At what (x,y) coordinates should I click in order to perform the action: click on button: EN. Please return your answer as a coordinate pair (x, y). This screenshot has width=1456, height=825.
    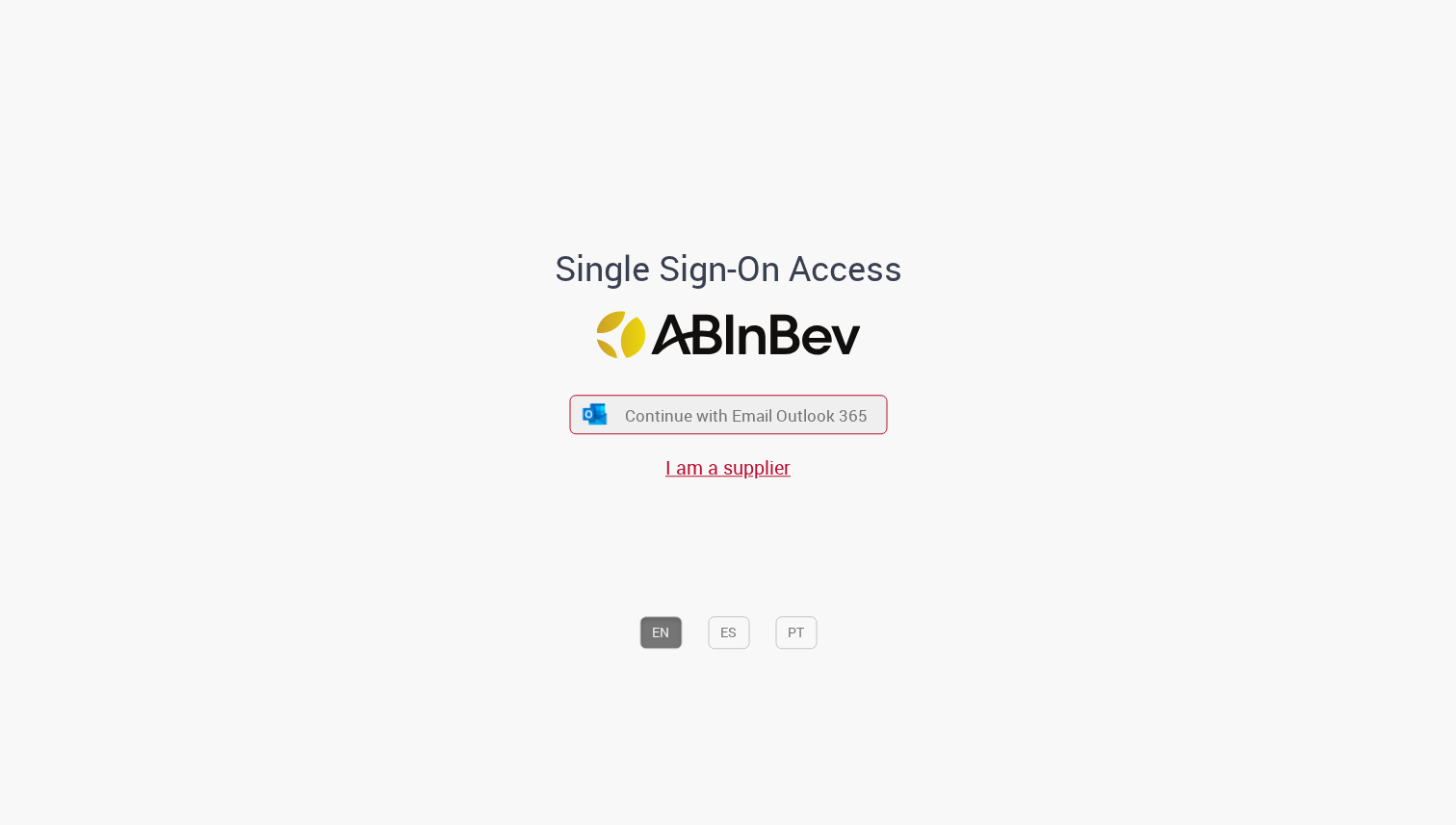
    Looking at the image, I should click on (661, 633).